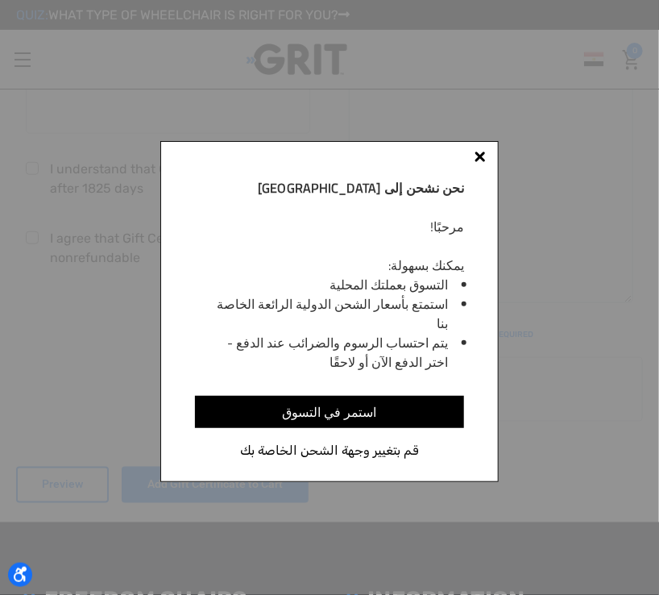 The height and width of the screenshot is (595, 659). I want to click on a: قم بتغيير وجهة الشحن الخاصة بك, so click(330, 451).